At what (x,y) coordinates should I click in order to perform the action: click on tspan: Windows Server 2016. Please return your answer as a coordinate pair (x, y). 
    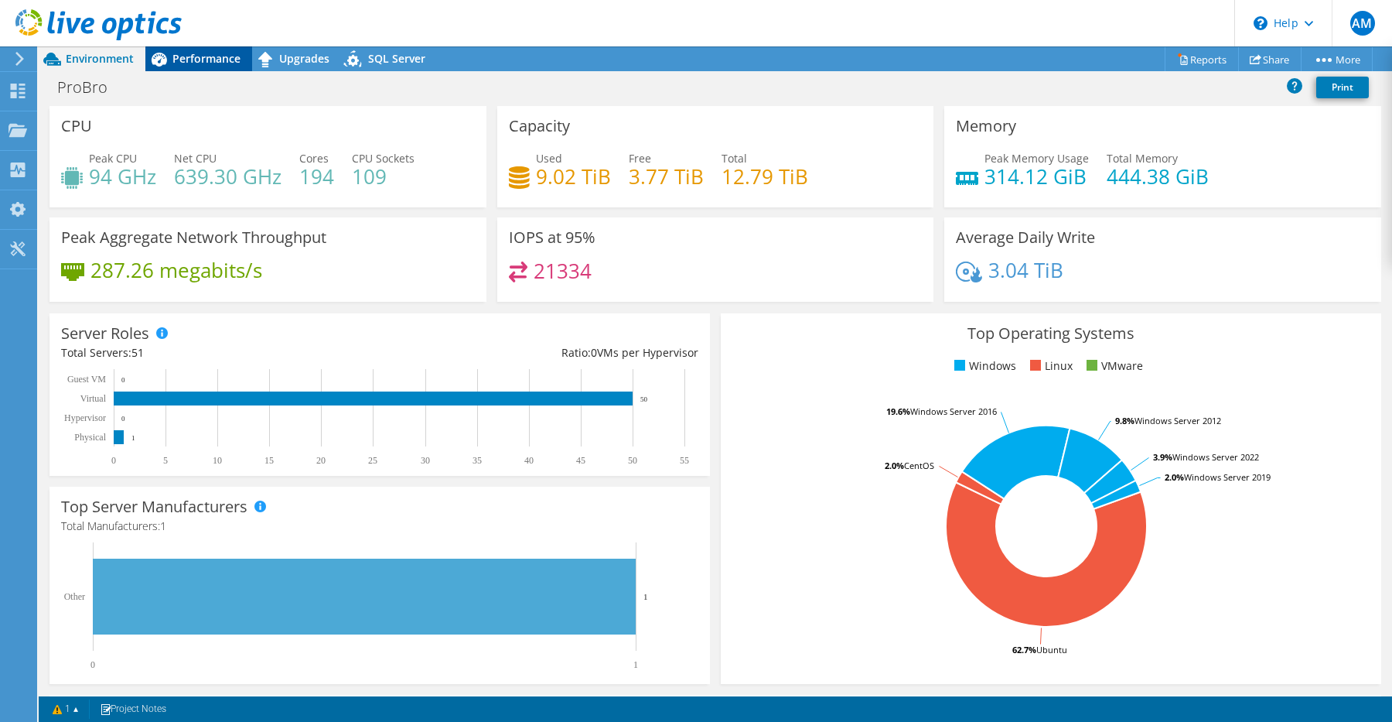
    Looking at the image, I should click on (954, 411).